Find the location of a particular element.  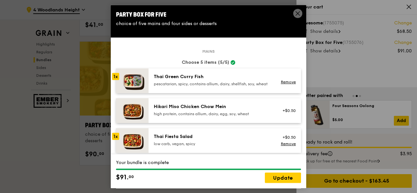

div: choice of five mains and four sides or desserts is located at coordinates (208, 24).